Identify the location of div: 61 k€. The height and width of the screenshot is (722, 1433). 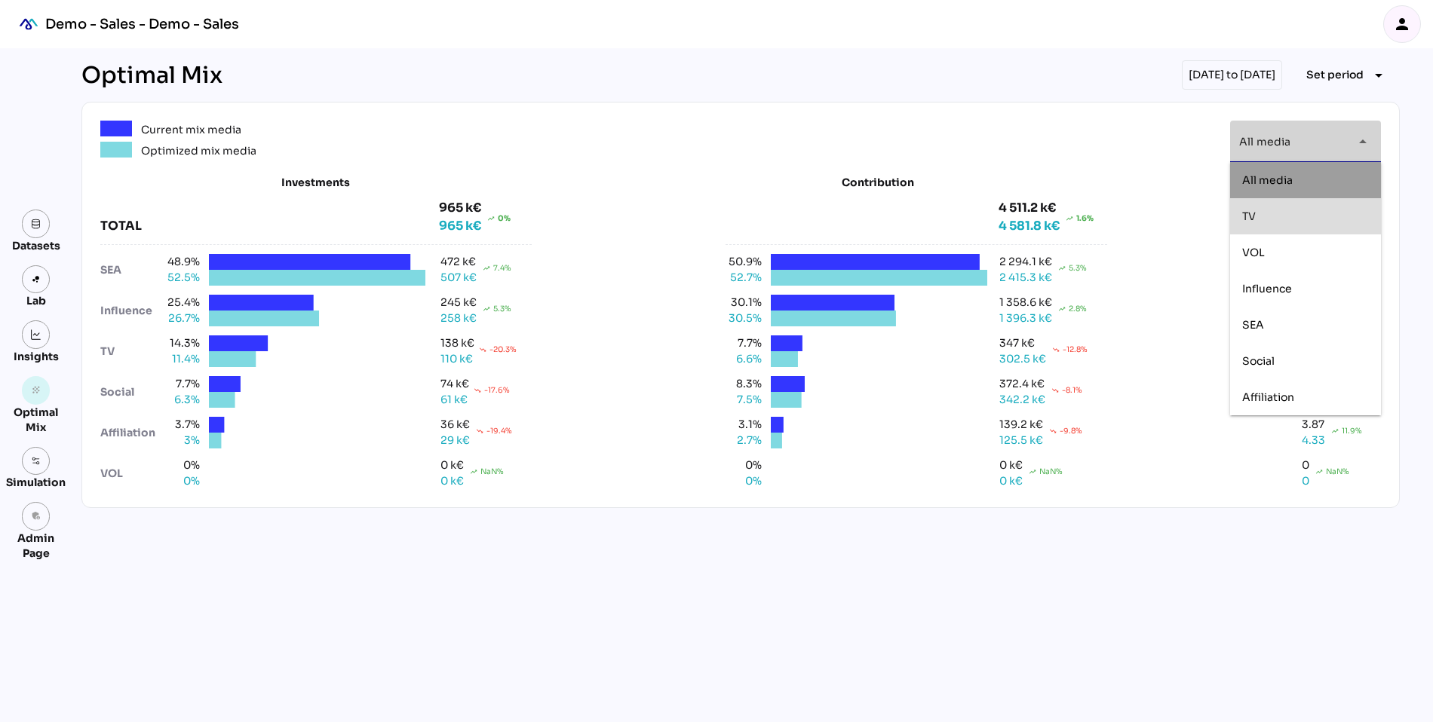
(454, 400).